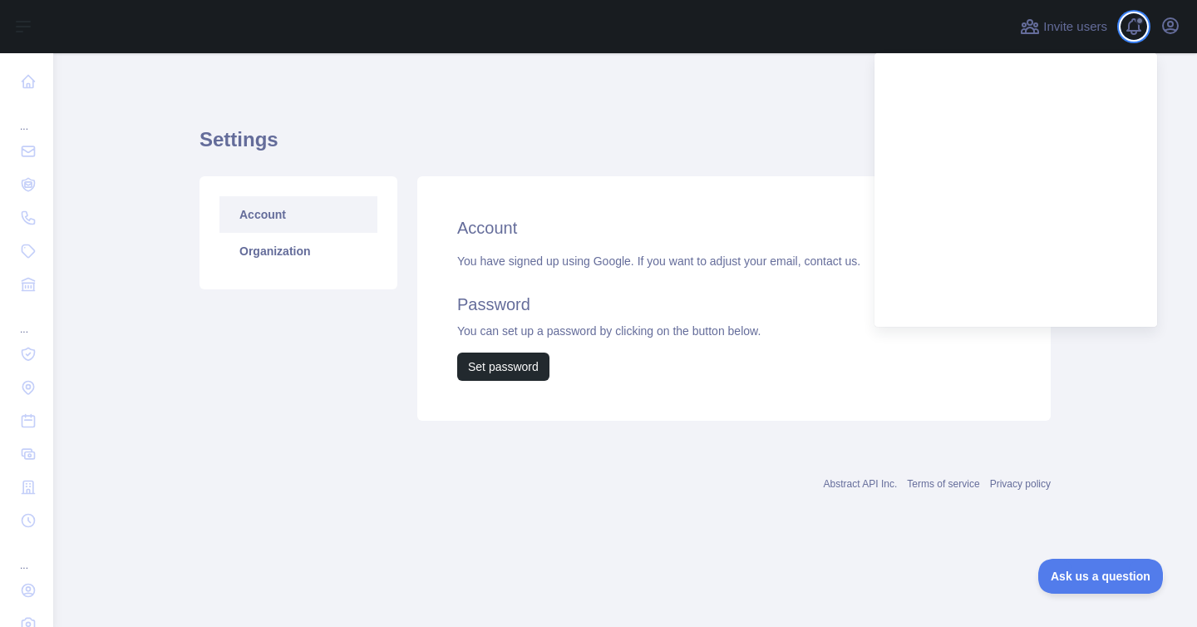 This screenshot has width=1197, height=627. Describe the element at coordinates (943, 484) in the screenshot. I see `a: Terms of service` at that location.